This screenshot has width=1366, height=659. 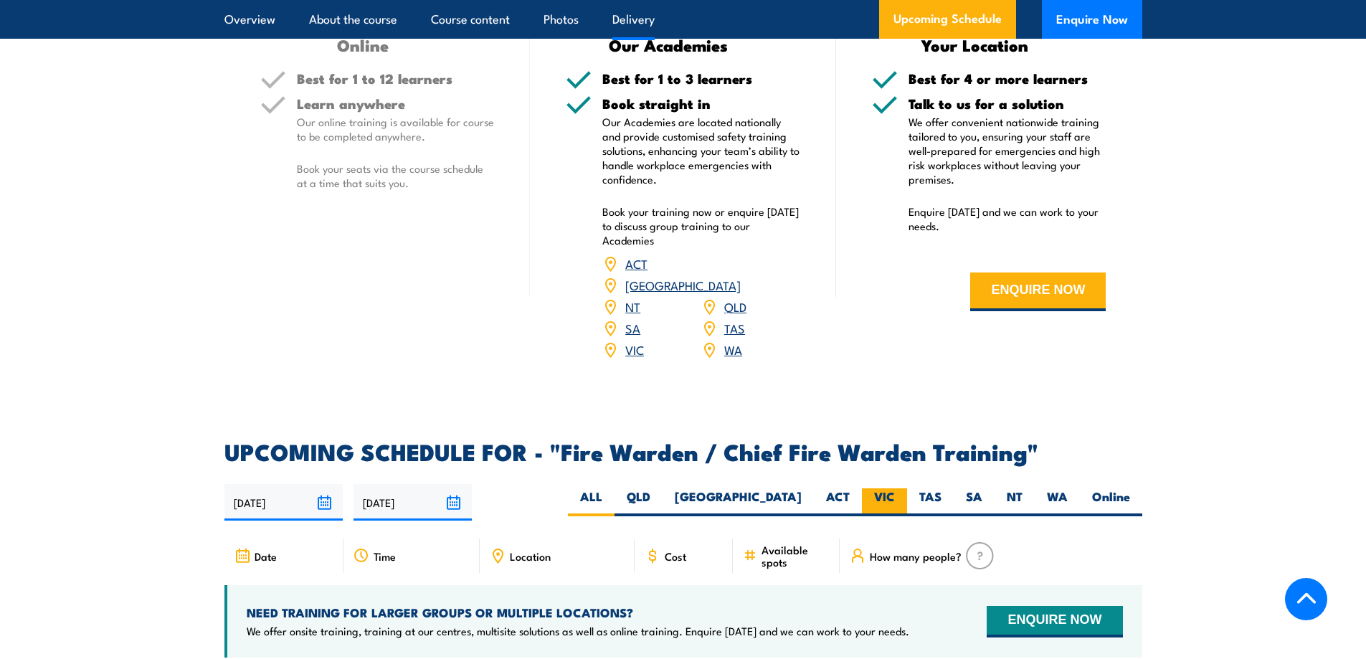 What do you see at coordinates (701, 78) in the screenshot?
I see `h5: Best for 1 to 3 learners` at bounding box center [701, 78].